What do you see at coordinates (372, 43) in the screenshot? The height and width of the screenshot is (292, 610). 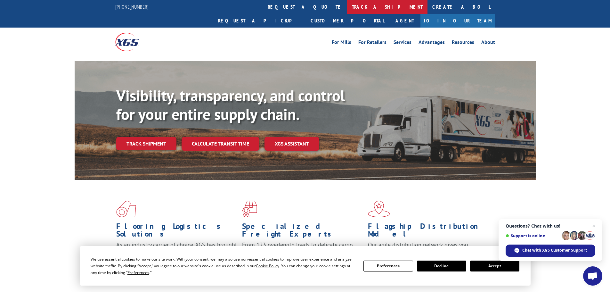 I see `a: For Retailers` at bounding box center [372, 43].